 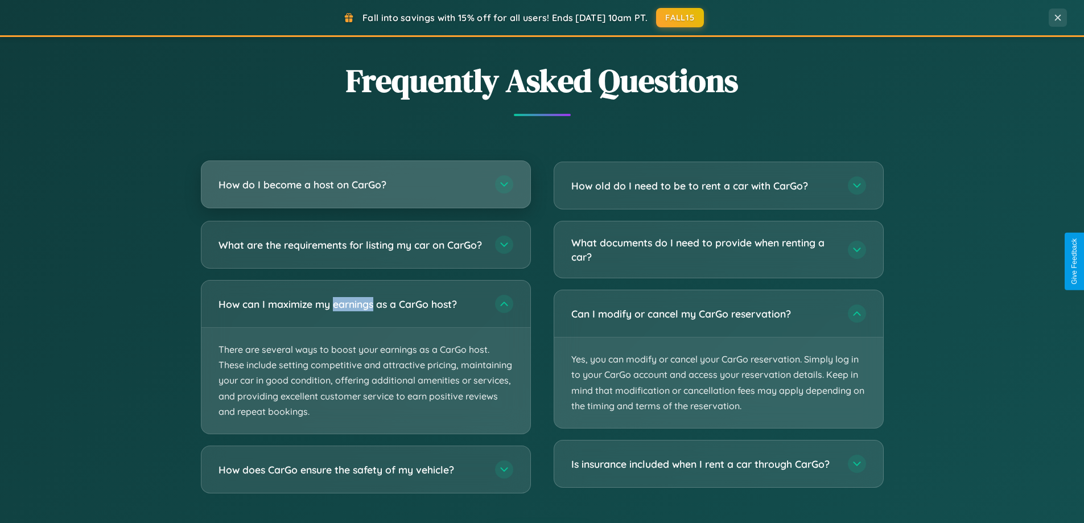 I want to click on h3: How can I maximize my earnings as a CarGo host?, so click(x=351, y=304).